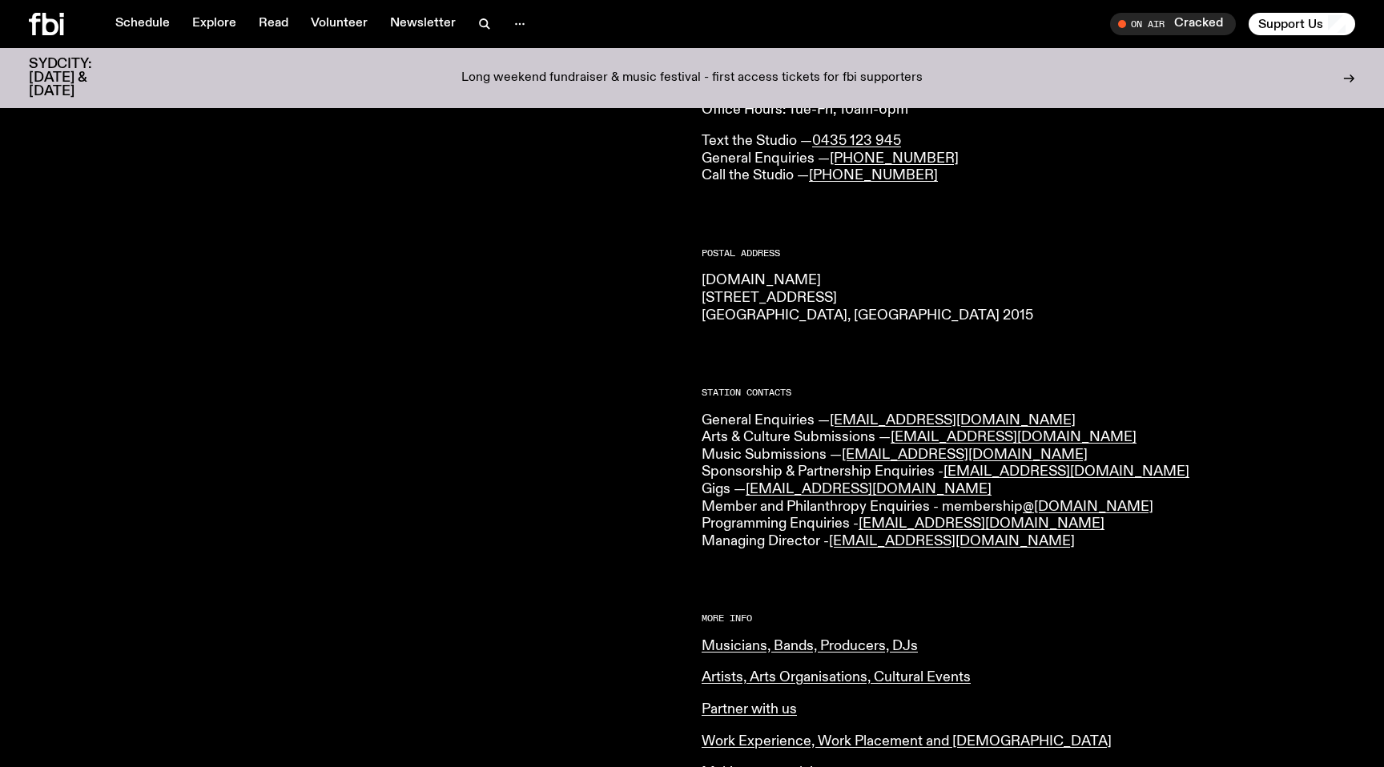 The height and width of the screenshot is (767, 1384). I want to click on h2: More Info, so click(1028, 618).